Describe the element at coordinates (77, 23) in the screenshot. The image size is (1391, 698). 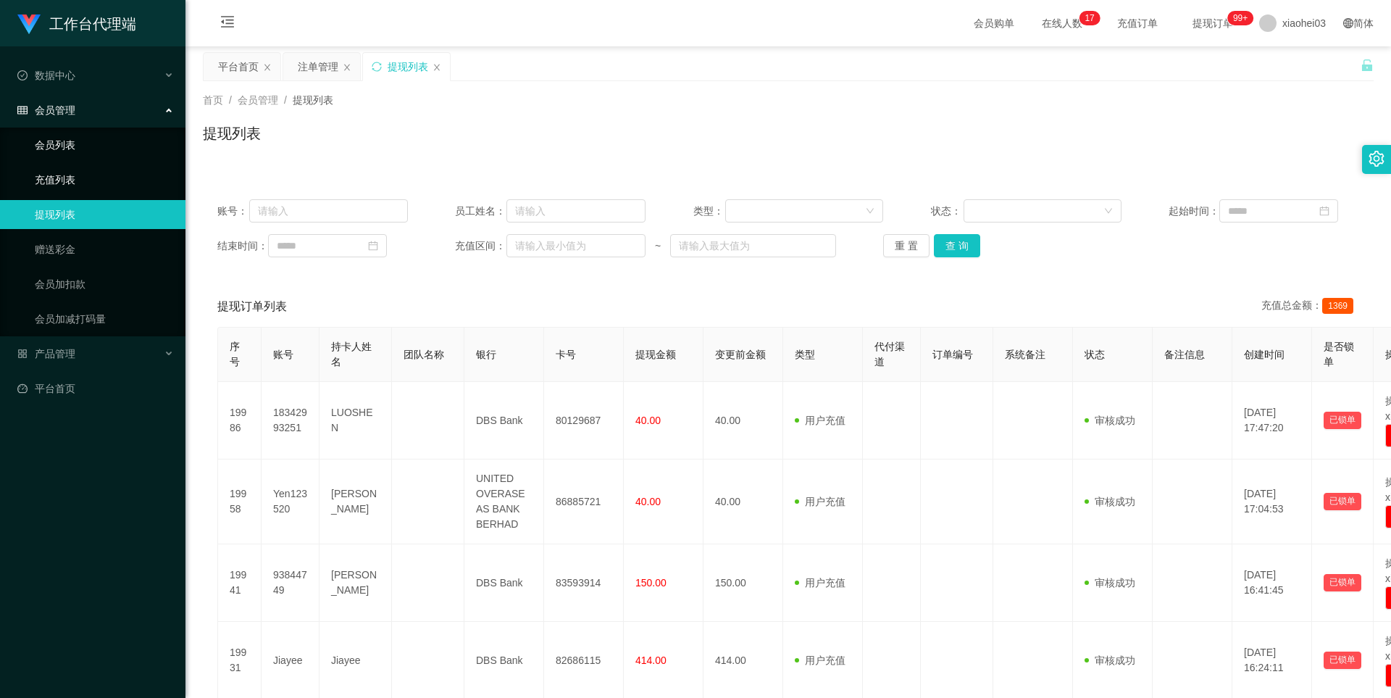
I see `a: 工作台代理端` at that location.